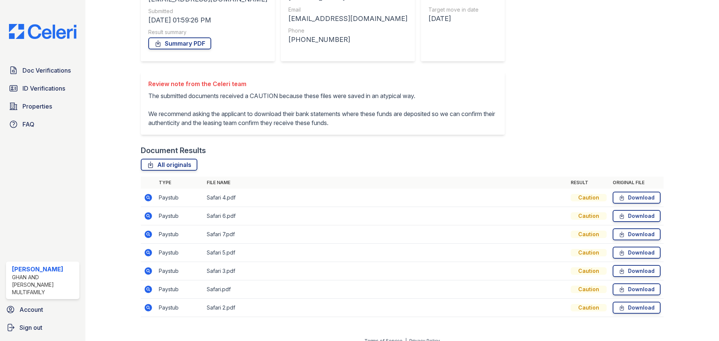 The width and height of the screenshot is (719, 341). Describe the element at coordinates (588, 183) in the screenshot. I see `th: Result` at that location.